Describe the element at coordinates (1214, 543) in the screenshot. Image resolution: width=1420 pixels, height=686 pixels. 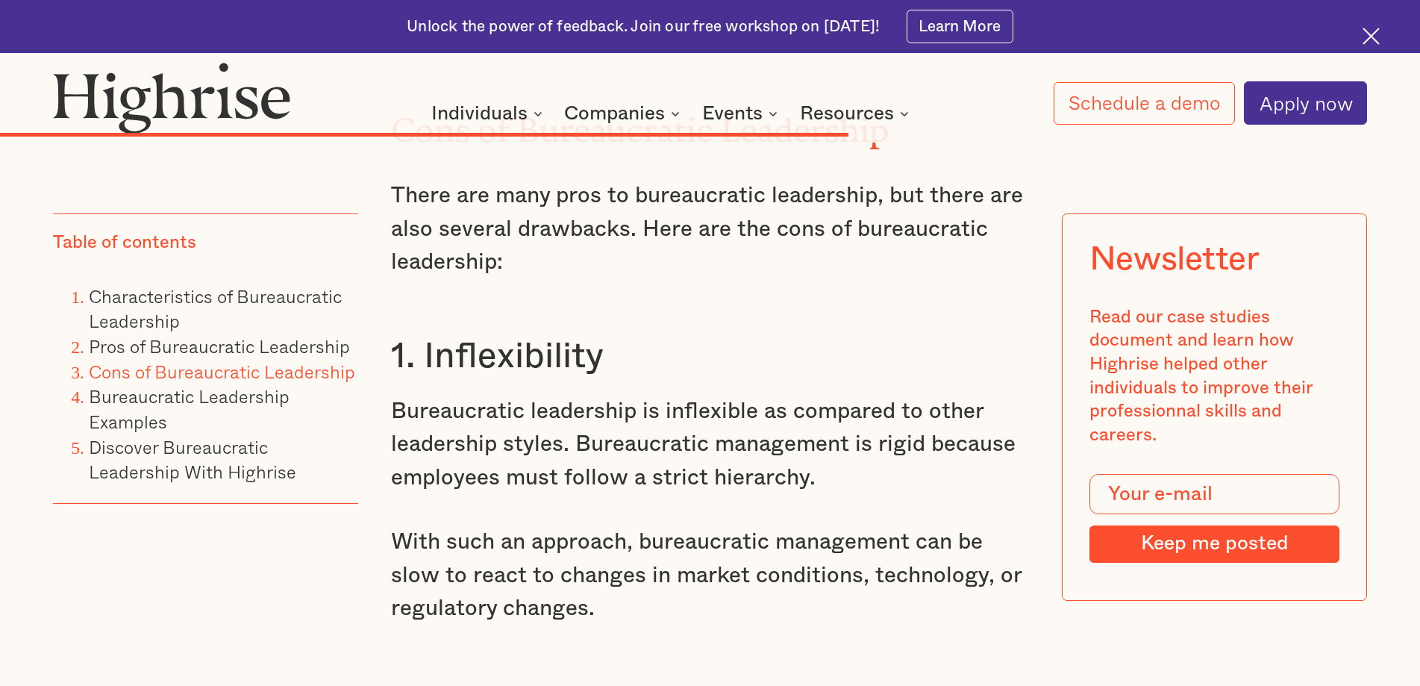
I see `input: Keep me posted` at that location.